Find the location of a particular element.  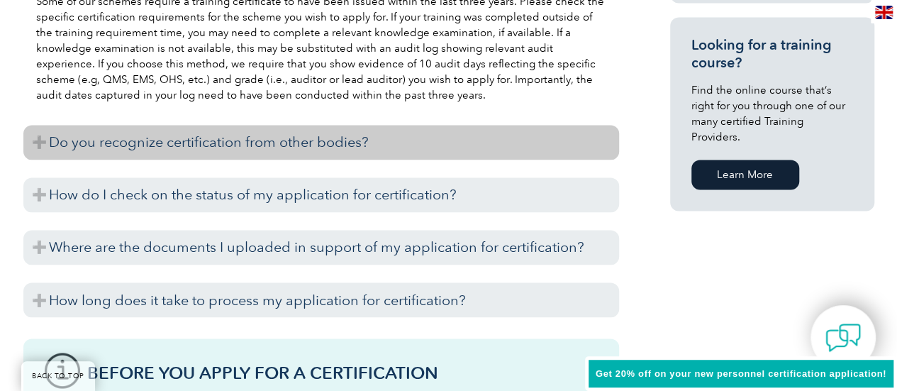

h3: How do I check on the status of my application for certification? is located at coordinates (321, 194).